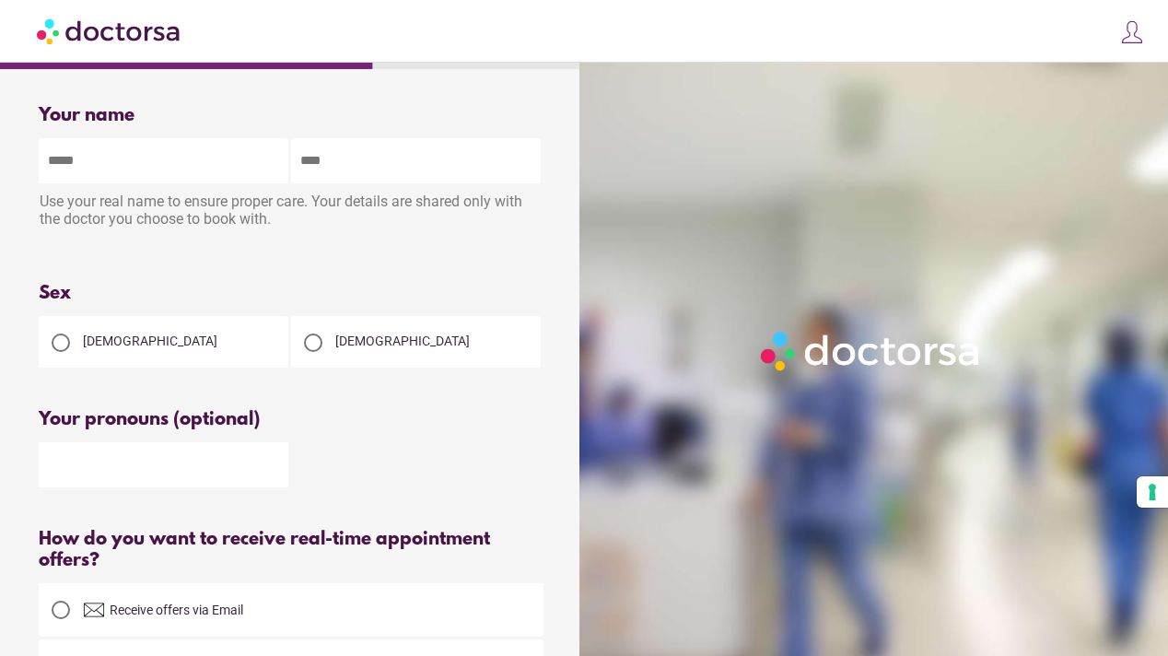  Describe the element at coordinates (176, 610) in the screenshot. I see `span: Receive offers via Email` at that location.